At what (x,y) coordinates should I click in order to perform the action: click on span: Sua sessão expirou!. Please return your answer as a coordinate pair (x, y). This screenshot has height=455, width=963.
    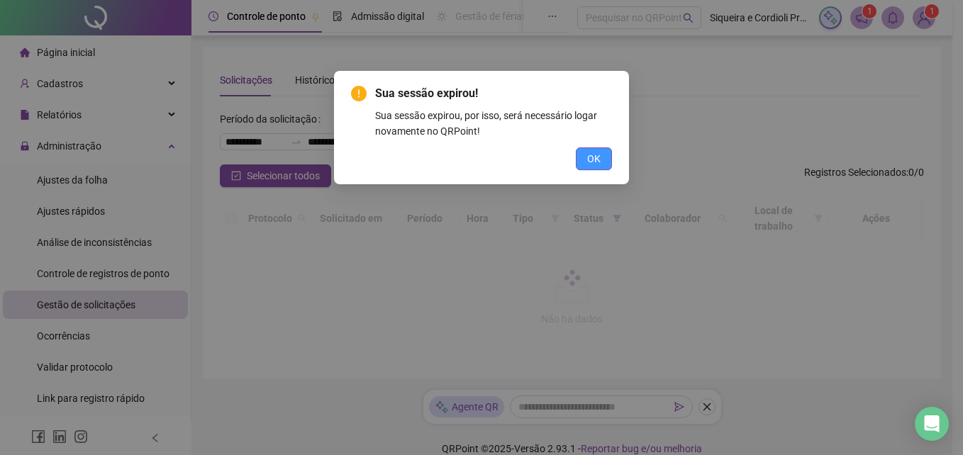
    Looking at the image, I should click on (426, 93).